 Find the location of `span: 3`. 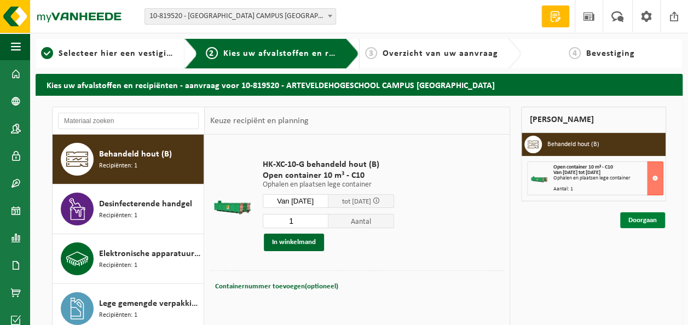

span: 3 is located at coordinates (371, 53).